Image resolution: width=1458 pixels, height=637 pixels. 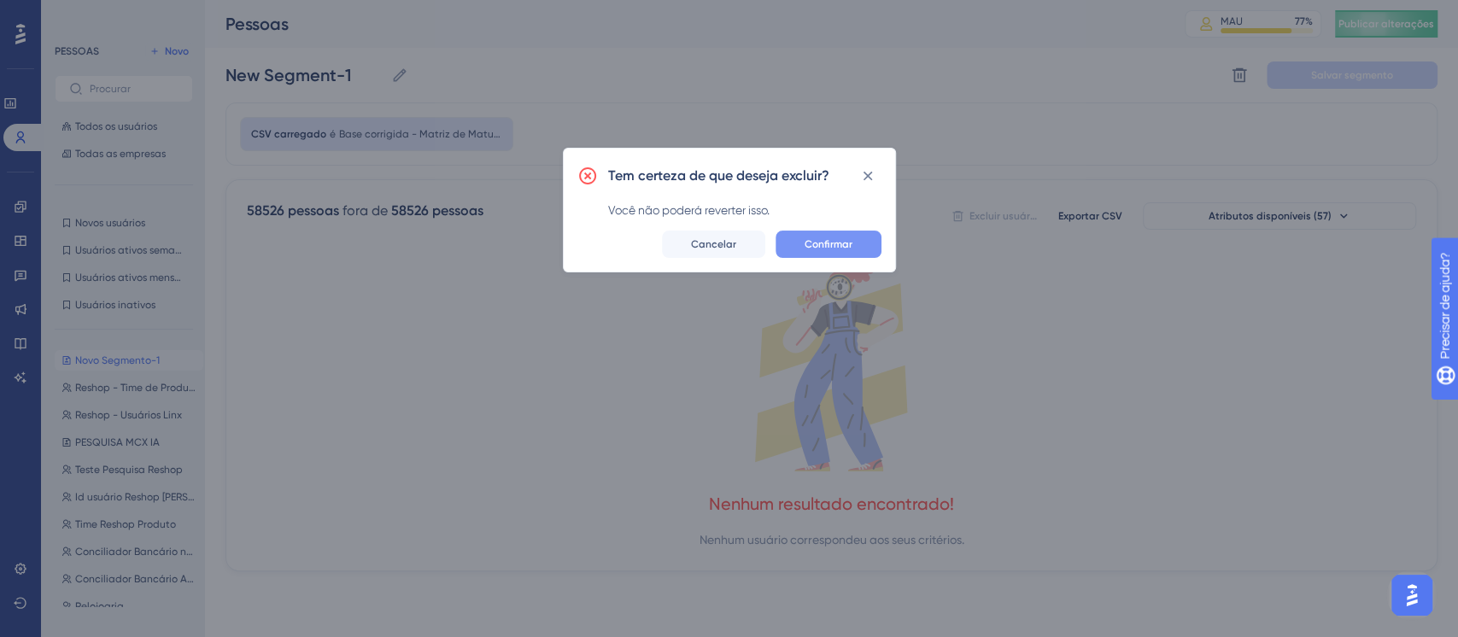 What do you see at coordinates (26, 26) in the screenshot?
I see `button: Abra o iniciador do assistente de IA` at bounding box center [26, 26].